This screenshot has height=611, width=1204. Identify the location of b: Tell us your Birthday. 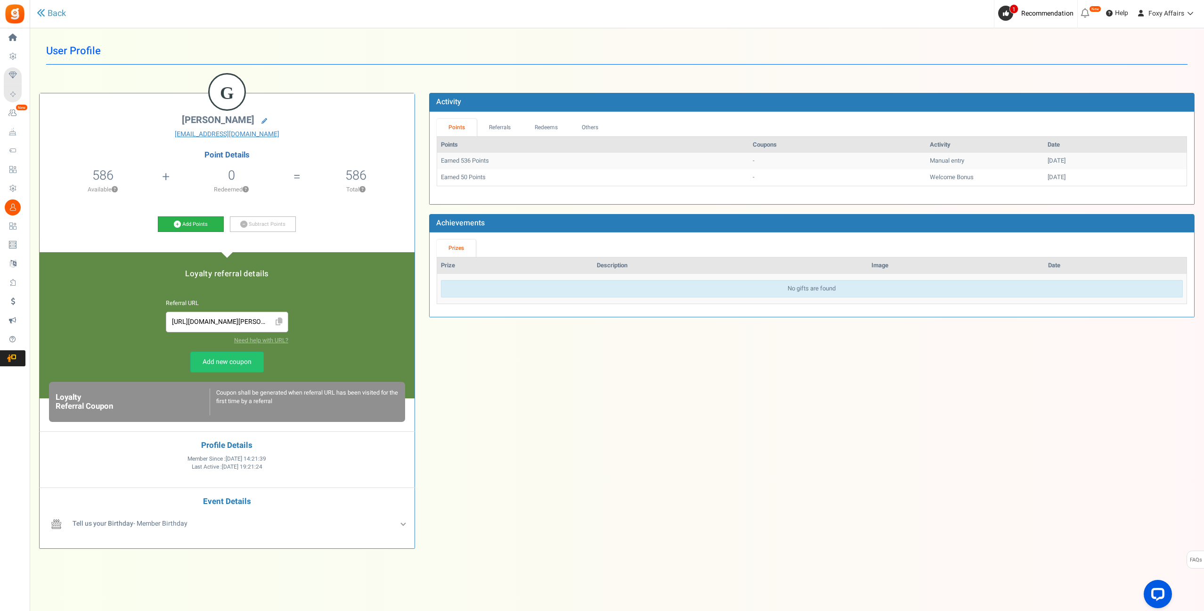
(103, 523).